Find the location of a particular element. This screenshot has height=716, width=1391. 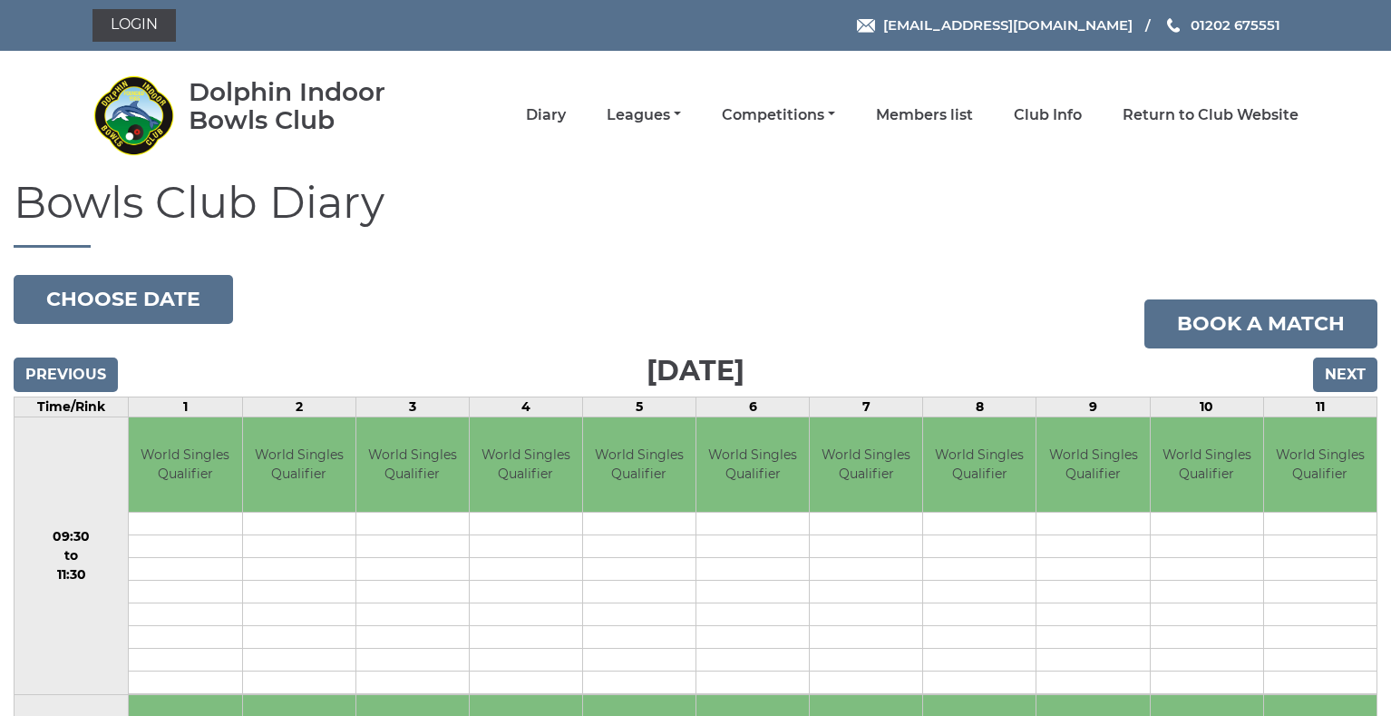

a: Club Info is located at coordinates (1048, 115).